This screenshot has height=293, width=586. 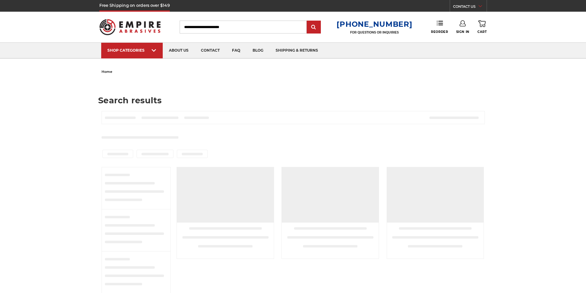 I want to click on input: Submit, so click(x=314, y=27).